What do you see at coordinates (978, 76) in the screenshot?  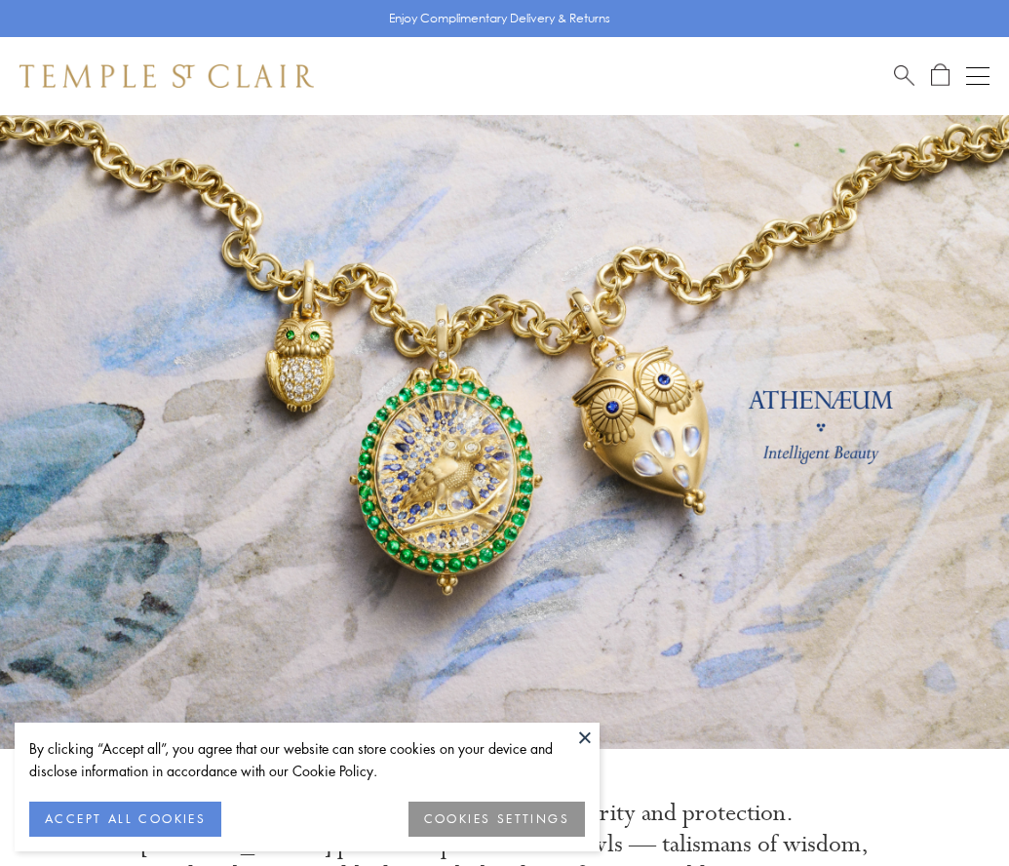 I see `button: Open navigation` at bounding box center [978, 76].